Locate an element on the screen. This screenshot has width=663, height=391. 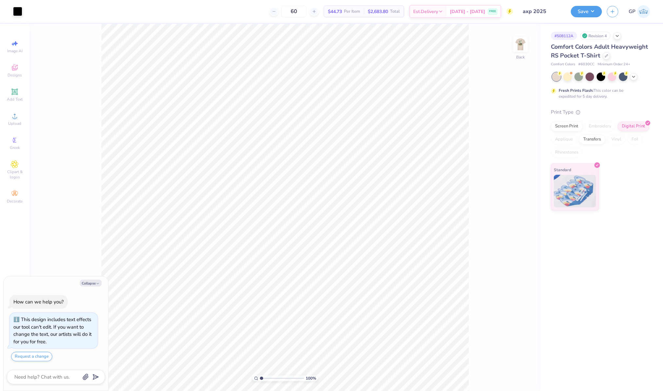
span: Decorate is located at coordinates (15, 201).